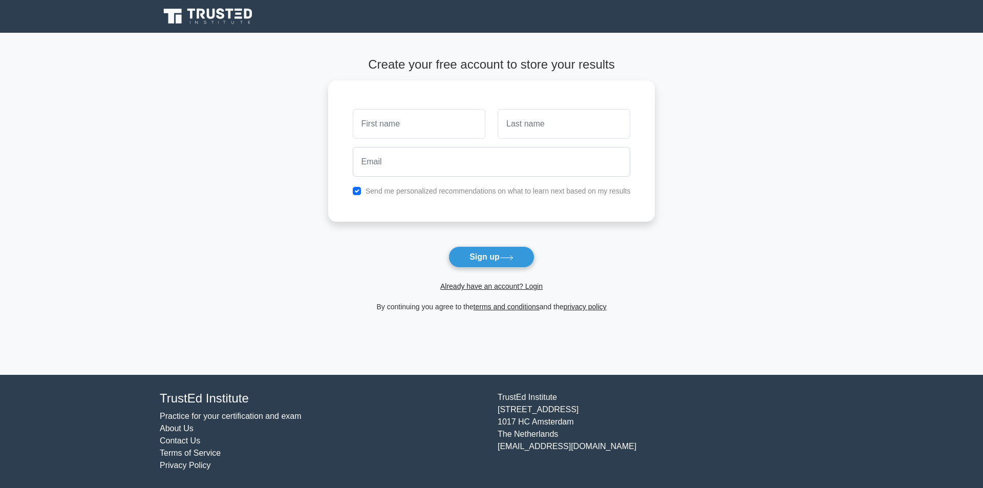 The height and width of the screenshot is (488, 983). I want to click on a: Already have an account? Login, so click(492, 286).